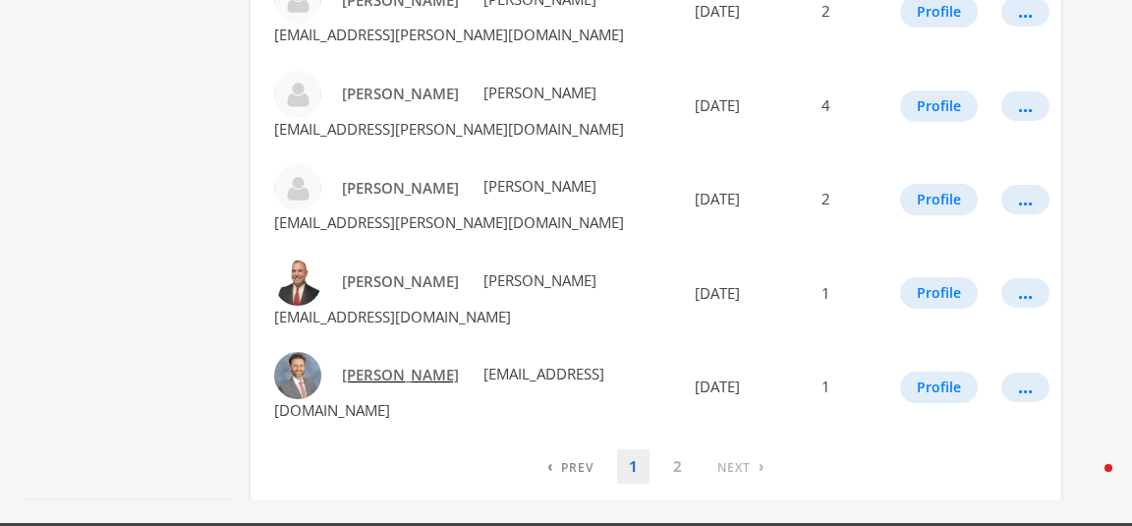 The image size is (1132, 526). Describe the element at coordinates (298, 188) in the screenshot. I see `img: James Racanelli profile` at that location.